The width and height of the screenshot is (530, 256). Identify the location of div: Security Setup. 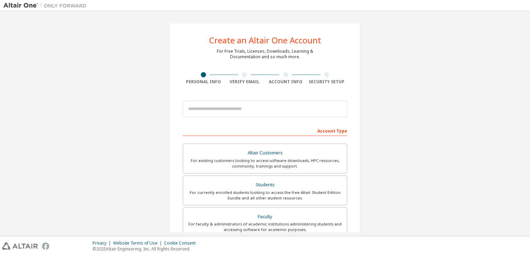
(327, 82).